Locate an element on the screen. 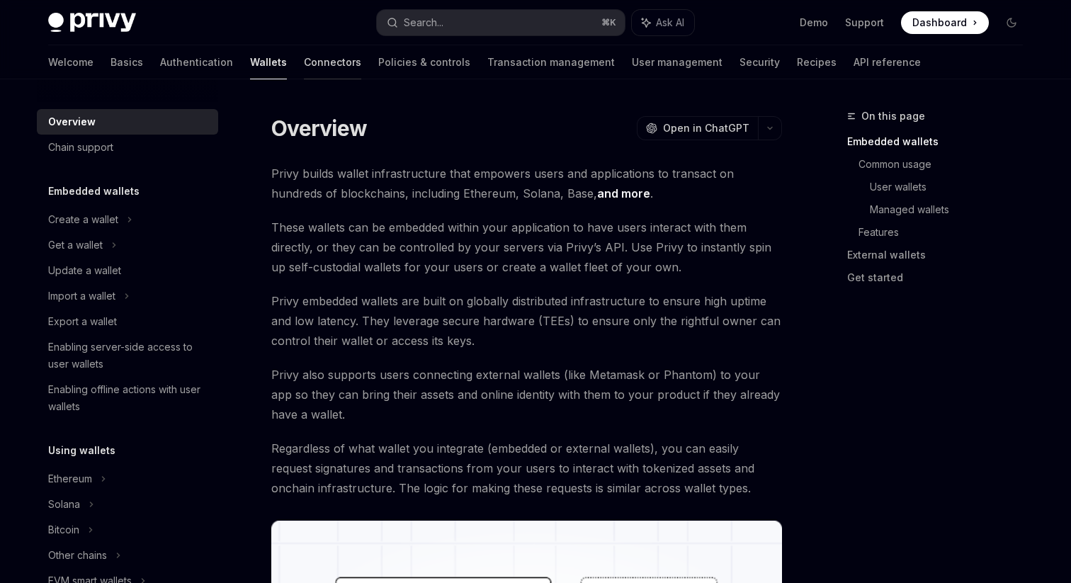  span: Privy also supports users connecting external wallets (like Metamask or Phantom) to your app so t... is located at coordinates (526, 394).